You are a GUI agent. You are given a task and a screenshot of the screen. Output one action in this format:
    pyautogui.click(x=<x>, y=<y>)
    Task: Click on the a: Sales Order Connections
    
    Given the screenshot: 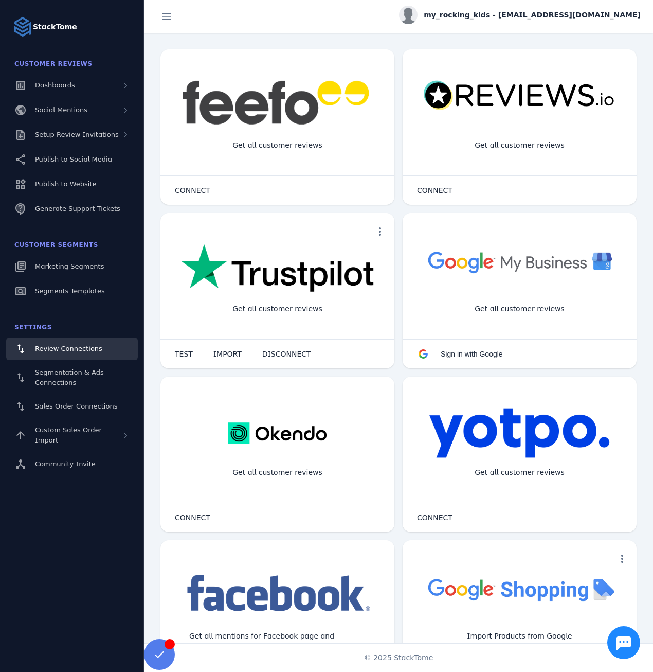 What is the action you would take?
    pyautogui.click(x=72, y=406)
    